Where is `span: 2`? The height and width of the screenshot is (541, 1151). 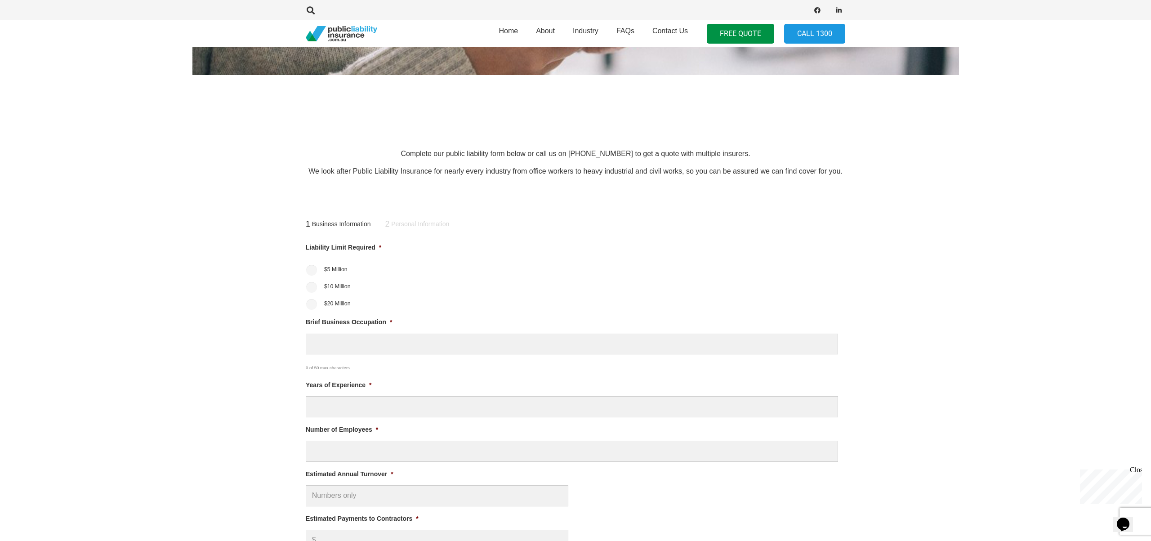
span: 2 is located at coordinates (387, 224).